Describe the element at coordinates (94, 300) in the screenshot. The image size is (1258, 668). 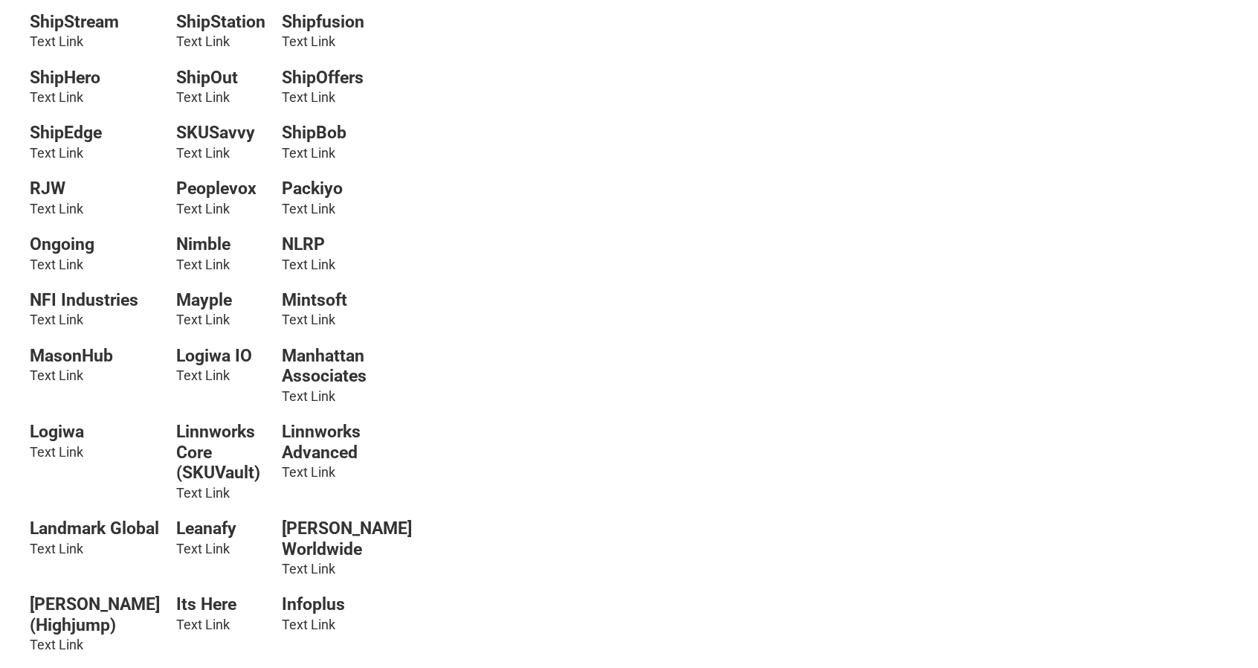
I see `h6: NFI Industries` at that location.